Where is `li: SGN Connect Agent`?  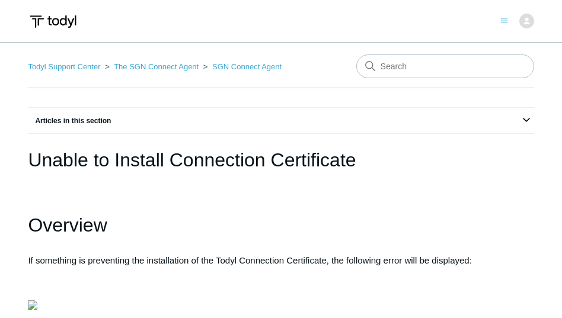 li: SGN Connect Agent is located at coordinates (241, 66).